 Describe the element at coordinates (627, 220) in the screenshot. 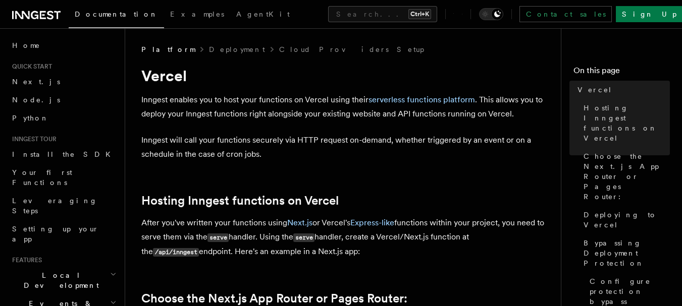

I see `span: Deploying to Vercel` at that location.